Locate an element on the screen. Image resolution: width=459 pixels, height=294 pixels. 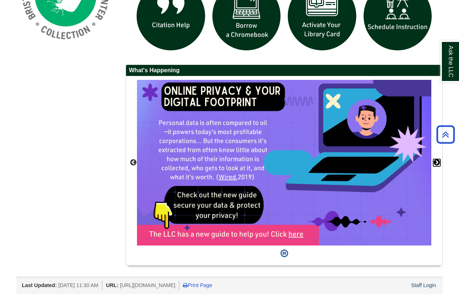
a: Staff Login is located at coordinates (424, 285).